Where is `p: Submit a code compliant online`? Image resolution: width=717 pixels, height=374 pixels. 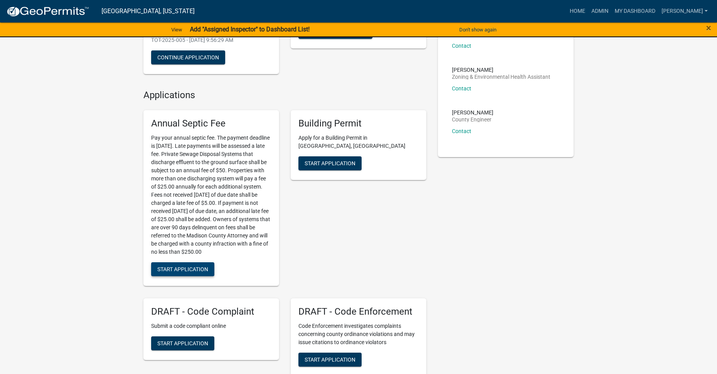
p: Submit a code compliant online is located at coordinates (211, 326).